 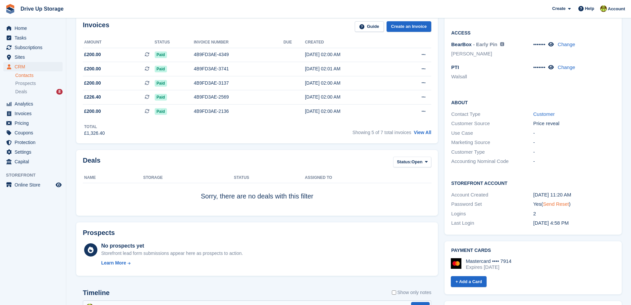 I want to click on div: Storefront lead form submissions appear here as prospects to action., so click(x=172, y=253).